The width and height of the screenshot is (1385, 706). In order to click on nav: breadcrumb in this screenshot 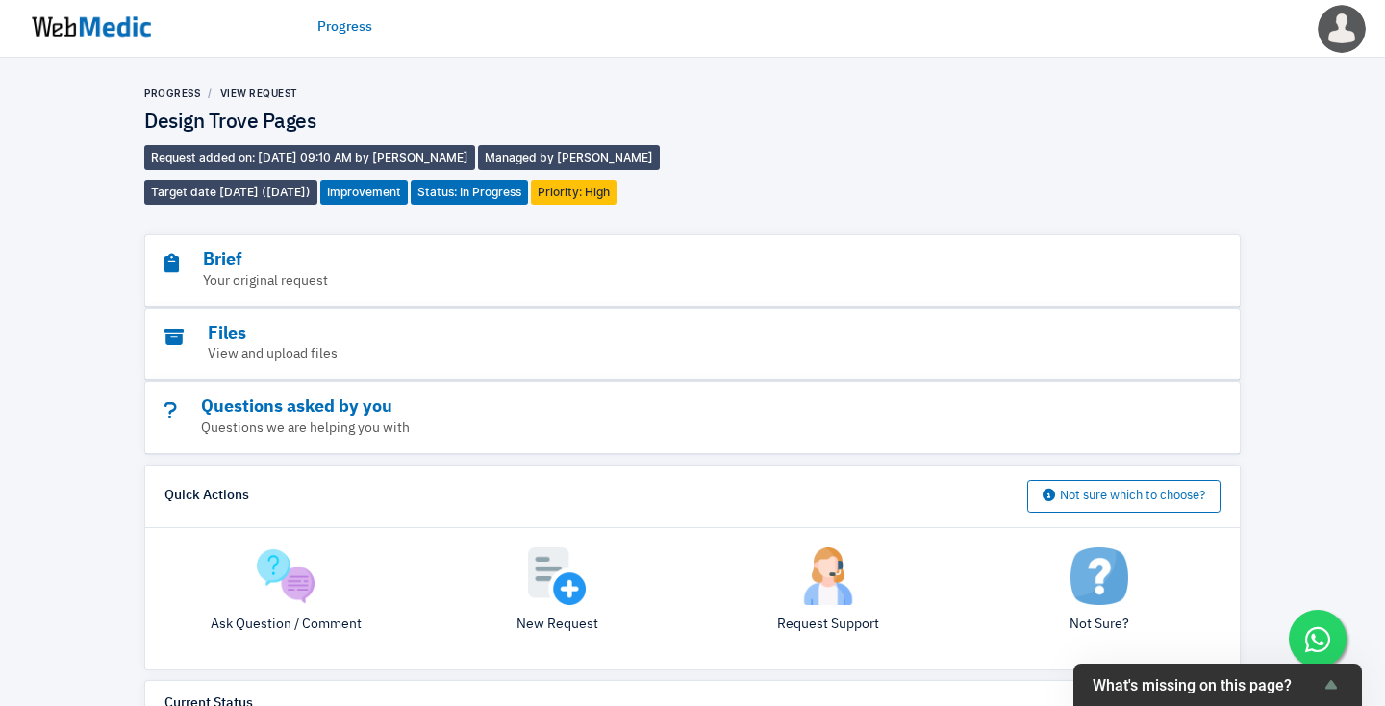, I will do `click(418, 93)`.